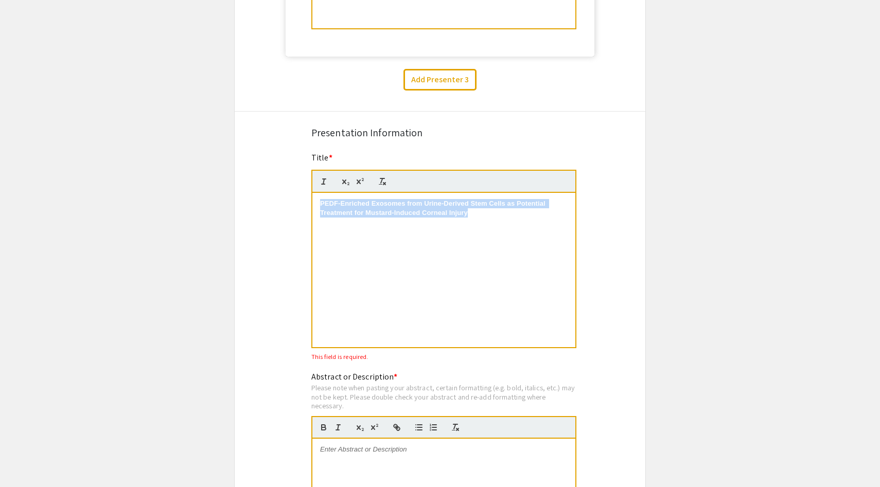 Image resolution: width=880 pixels, height=487 pixels. Describe the element at coordinates (340, 357) in the screenshot. I see `small: This field is required.` at that location.